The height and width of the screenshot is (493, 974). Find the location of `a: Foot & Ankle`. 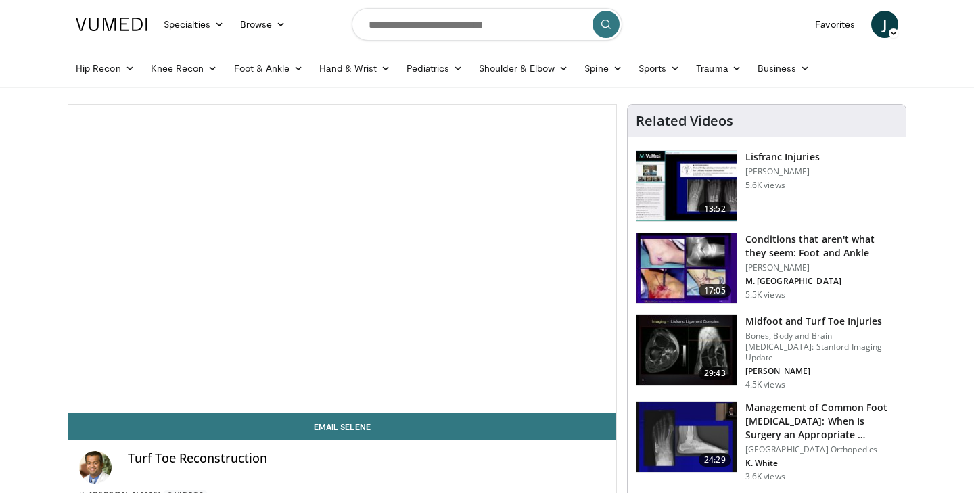

a: Foot & Ankle is located at coordinates (269, 68).